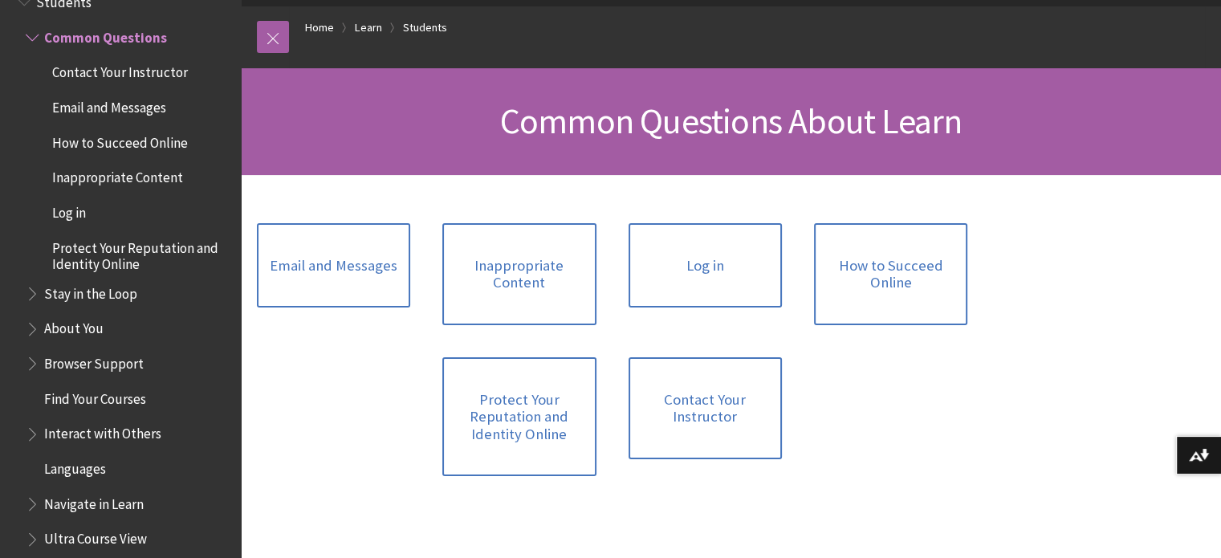  Describe the element at coordinates (96, 536) in the screenshot. I see `span: Ultra Course View` at that location.